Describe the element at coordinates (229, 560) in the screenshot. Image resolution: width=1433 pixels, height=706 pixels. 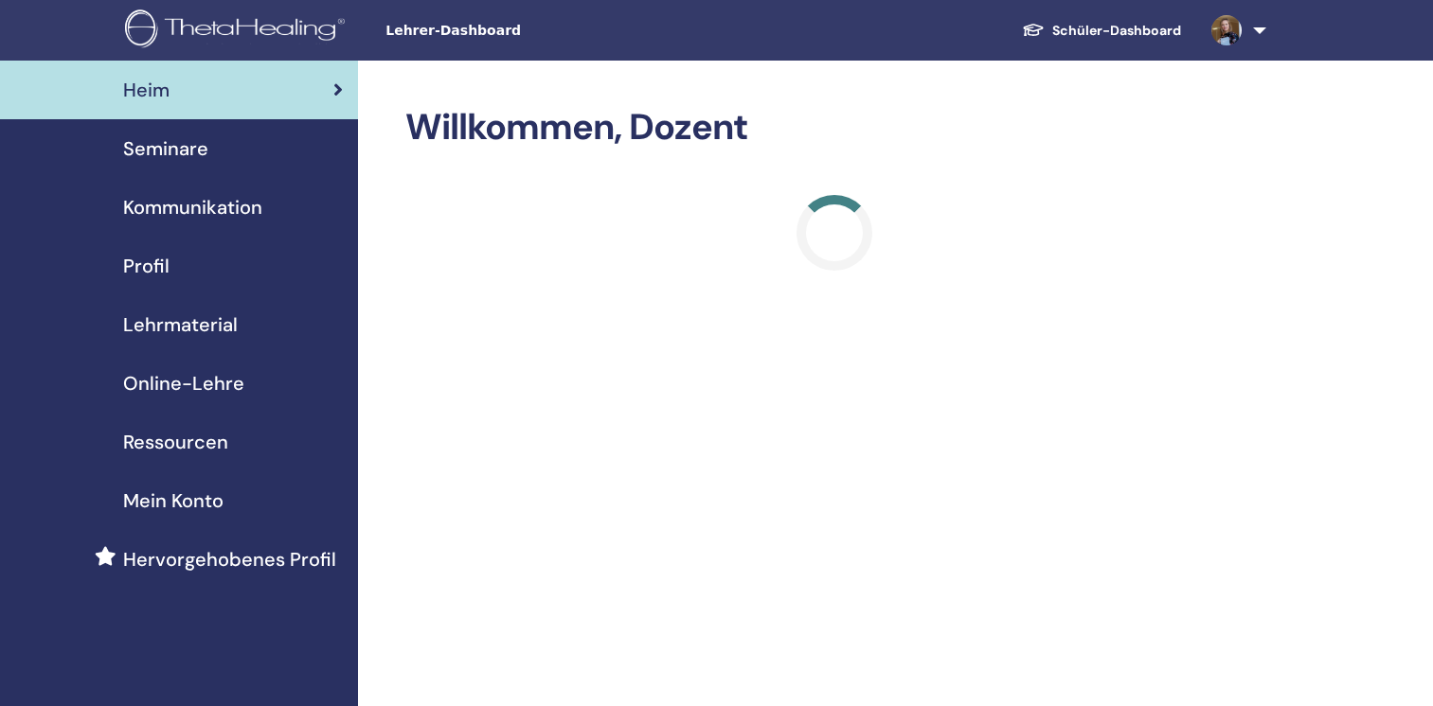
I see `span: Hervorgehobenes Profil` at that location.